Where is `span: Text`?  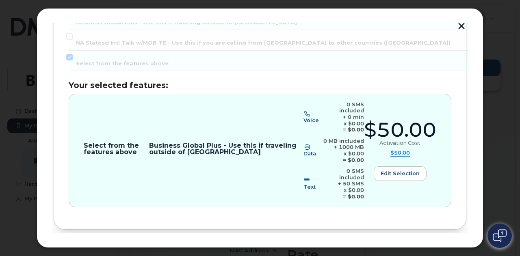 span: Text is located at coordinates (310, 187).